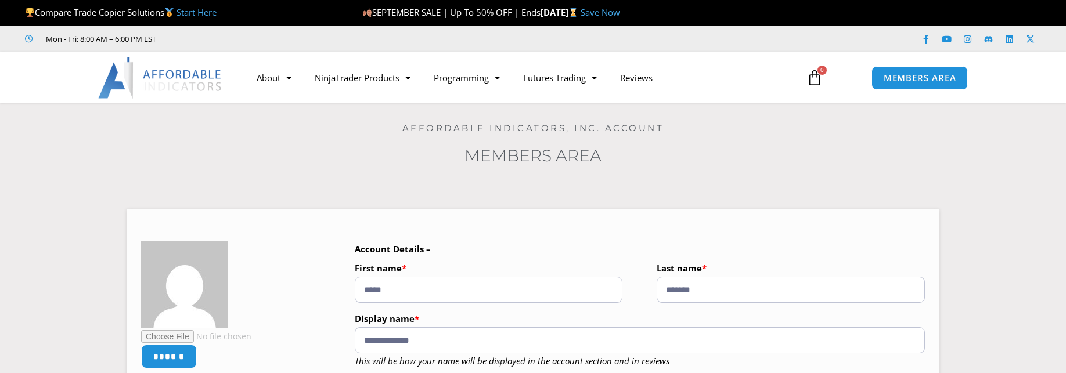 The height and width of the screenshot is (373, 1066). What do you see at coordinates (121, 12) in the screenshot?
I see `span: Compare Trade Copier Solutions` at bounding box center [121, 12].